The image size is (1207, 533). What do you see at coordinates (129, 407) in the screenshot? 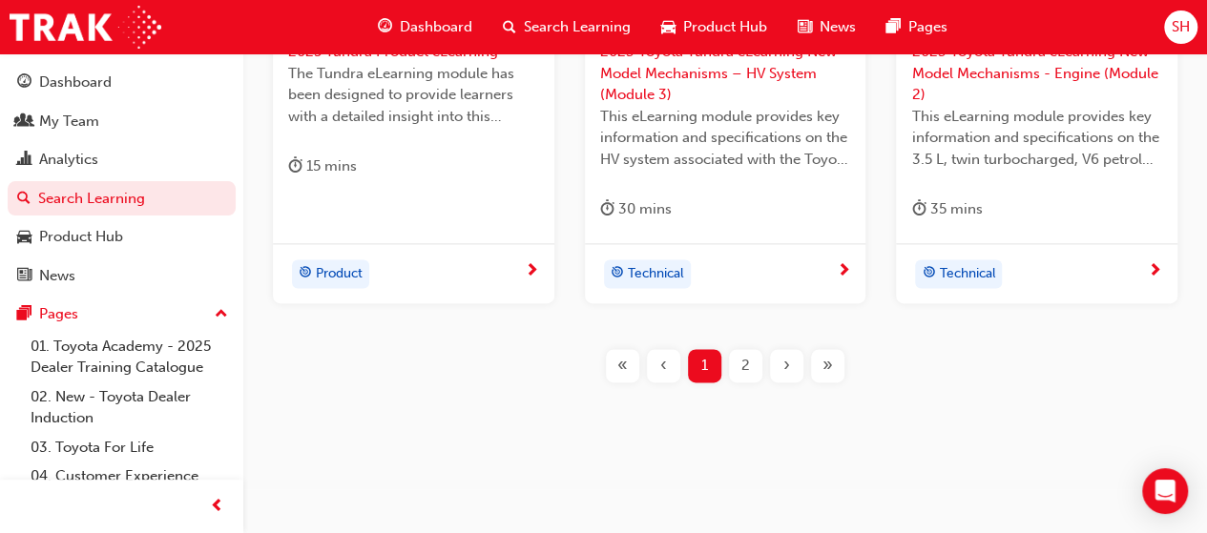
I see `a: 02. New - Toyota Dealer Induction` at bounding box center [129, 407].